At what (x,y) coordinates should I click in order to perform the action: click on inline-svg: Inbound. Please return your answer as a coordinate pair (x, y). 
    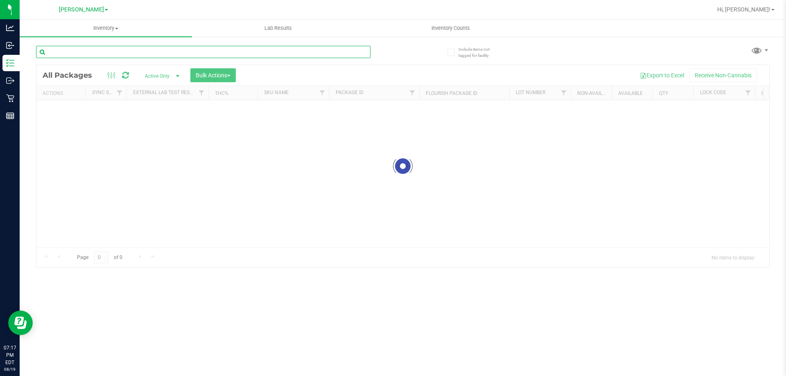
    Looking at the image, I should click on (10, 45).